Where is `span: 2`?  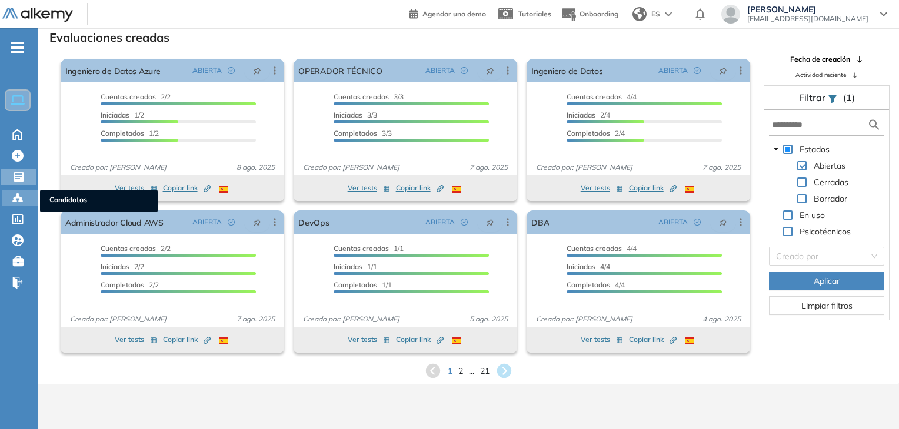
span: 2 is located at coordinates (461, 371).